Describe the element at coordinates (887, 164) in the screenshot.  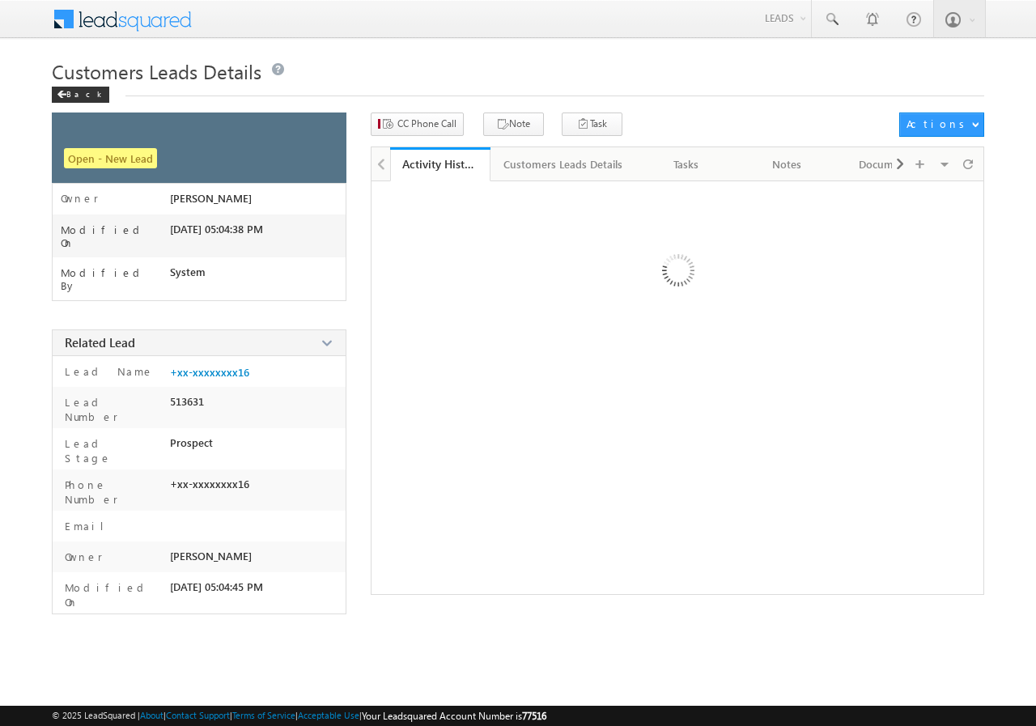
I see `div: Documents` at that location.